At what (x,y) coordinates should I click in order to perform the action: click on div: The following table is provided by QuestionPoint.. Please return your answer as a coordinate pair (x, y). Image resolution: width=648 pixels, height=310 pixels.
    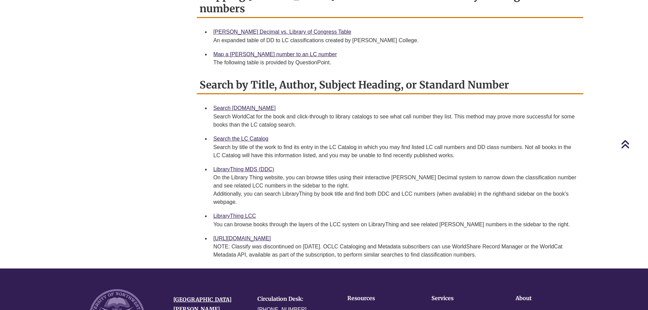
    Looking at the image, I should click on (396, 63).